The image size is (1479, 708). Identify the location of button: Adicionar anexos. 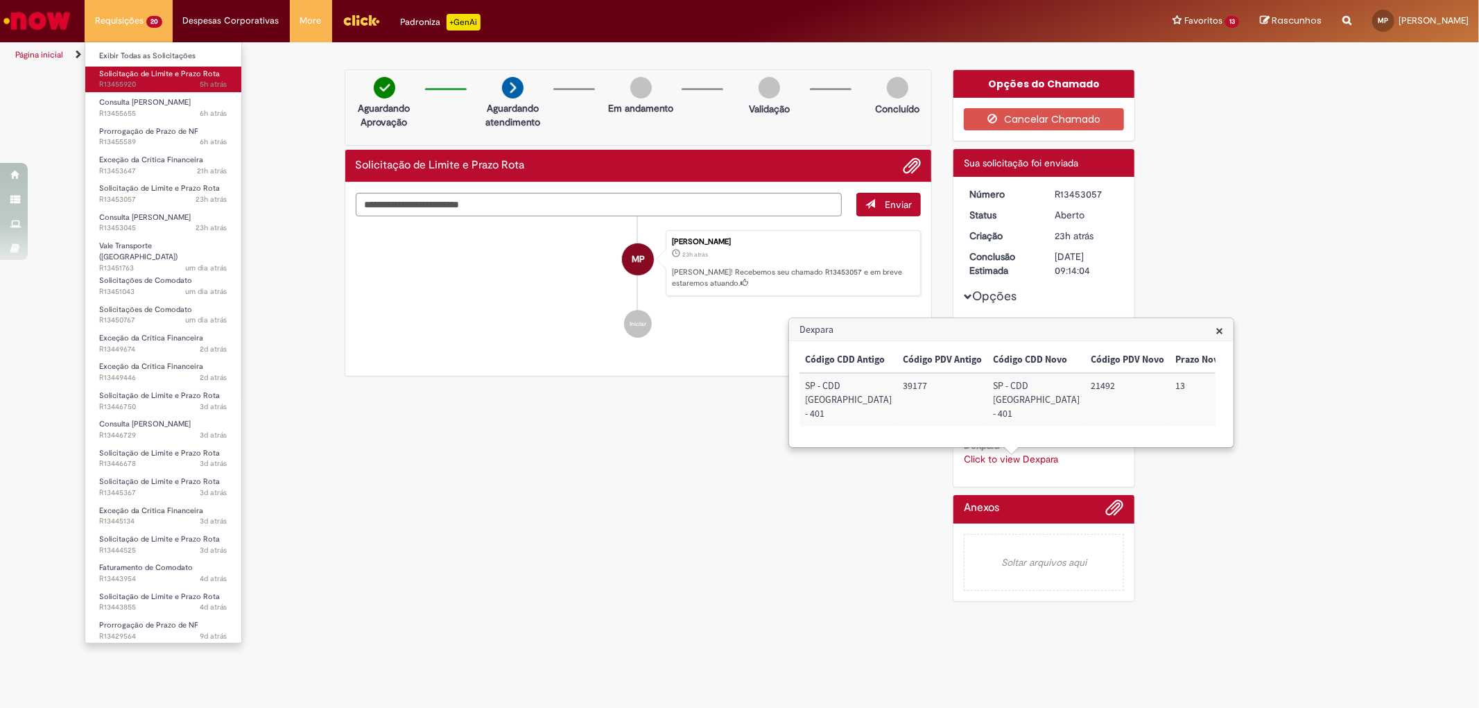
(1115, 511).